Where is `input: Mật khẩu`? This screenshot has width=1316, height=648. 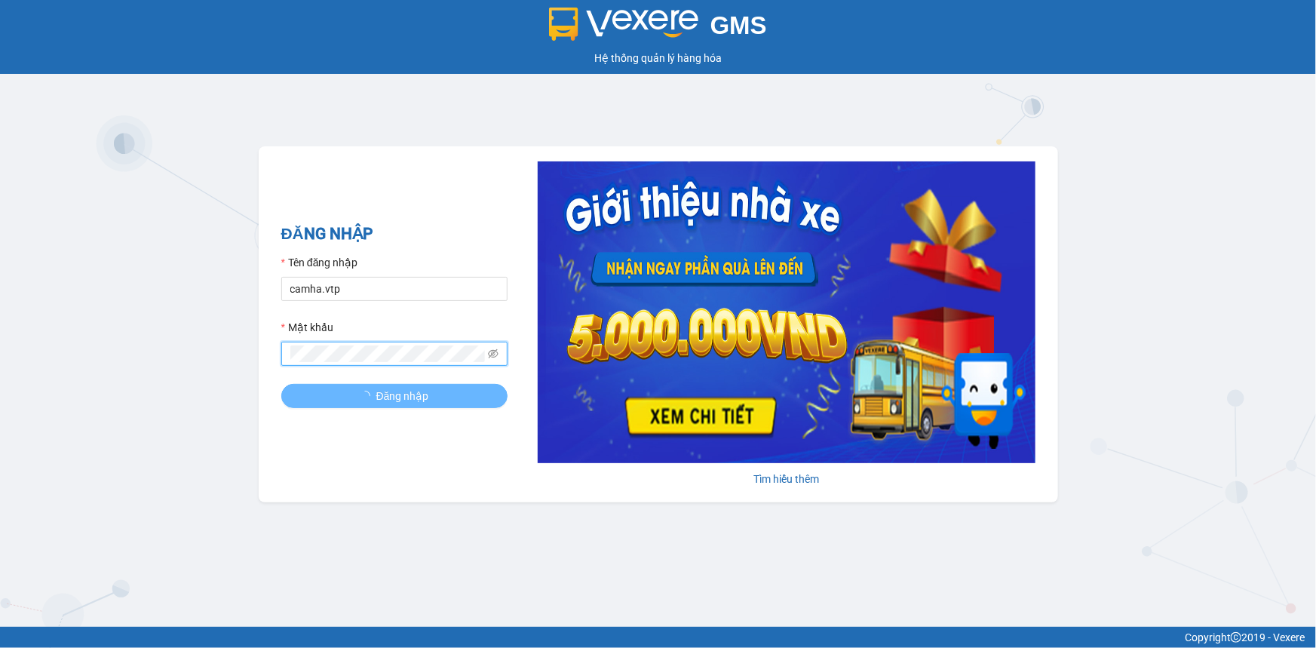
input: Mật khẩu is located at coordinates (388, 354).